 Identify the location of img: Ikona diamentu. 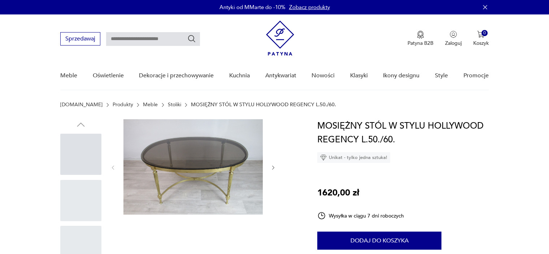
(323, 157).